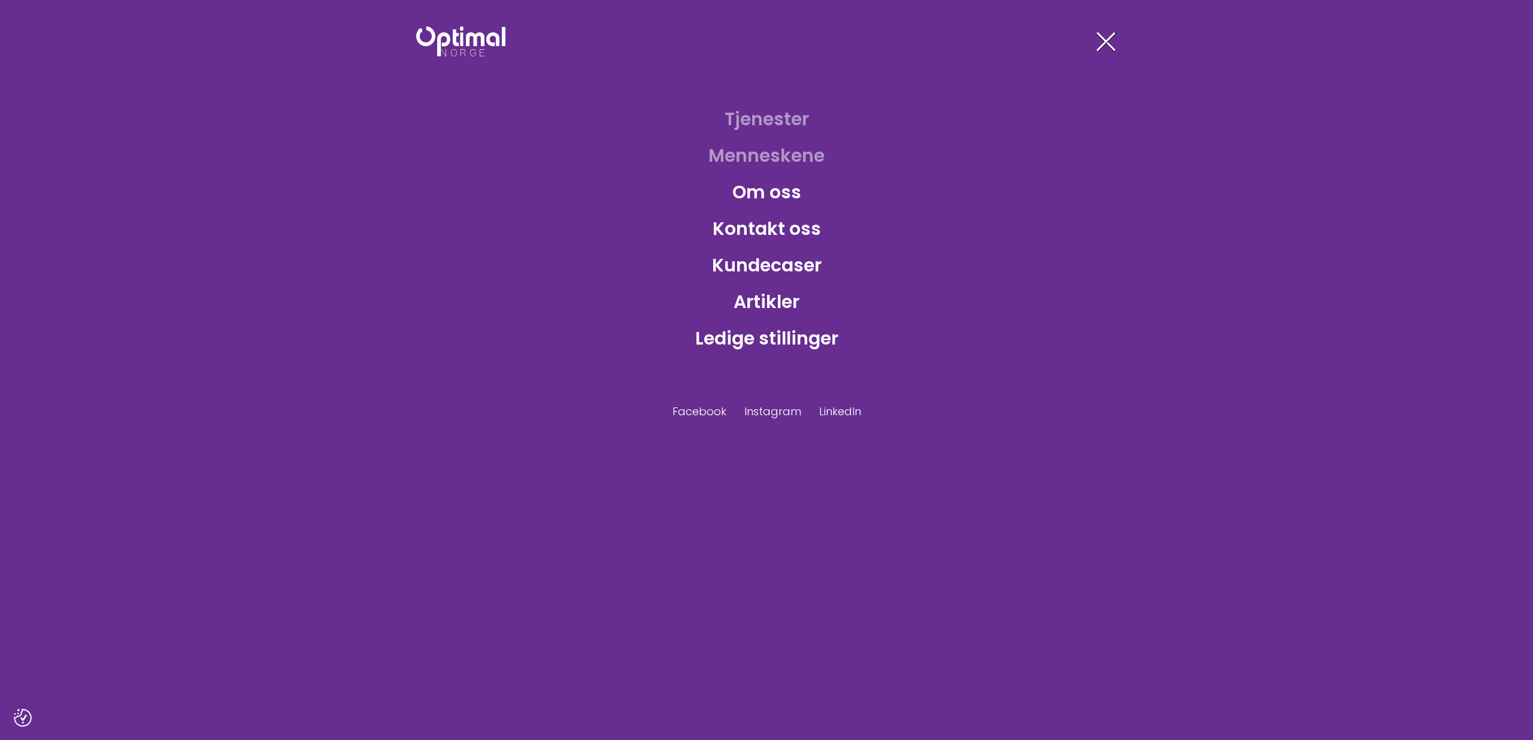  What do you see at coordinates (700, 411) in the screenshot?
I see `p: Facebook` at bounding box center [700, 411].